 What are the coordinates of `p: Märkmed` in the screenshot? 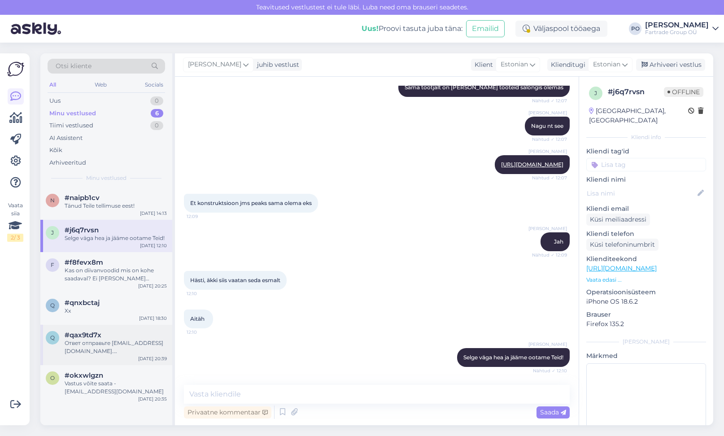 It's located at (646, 356).